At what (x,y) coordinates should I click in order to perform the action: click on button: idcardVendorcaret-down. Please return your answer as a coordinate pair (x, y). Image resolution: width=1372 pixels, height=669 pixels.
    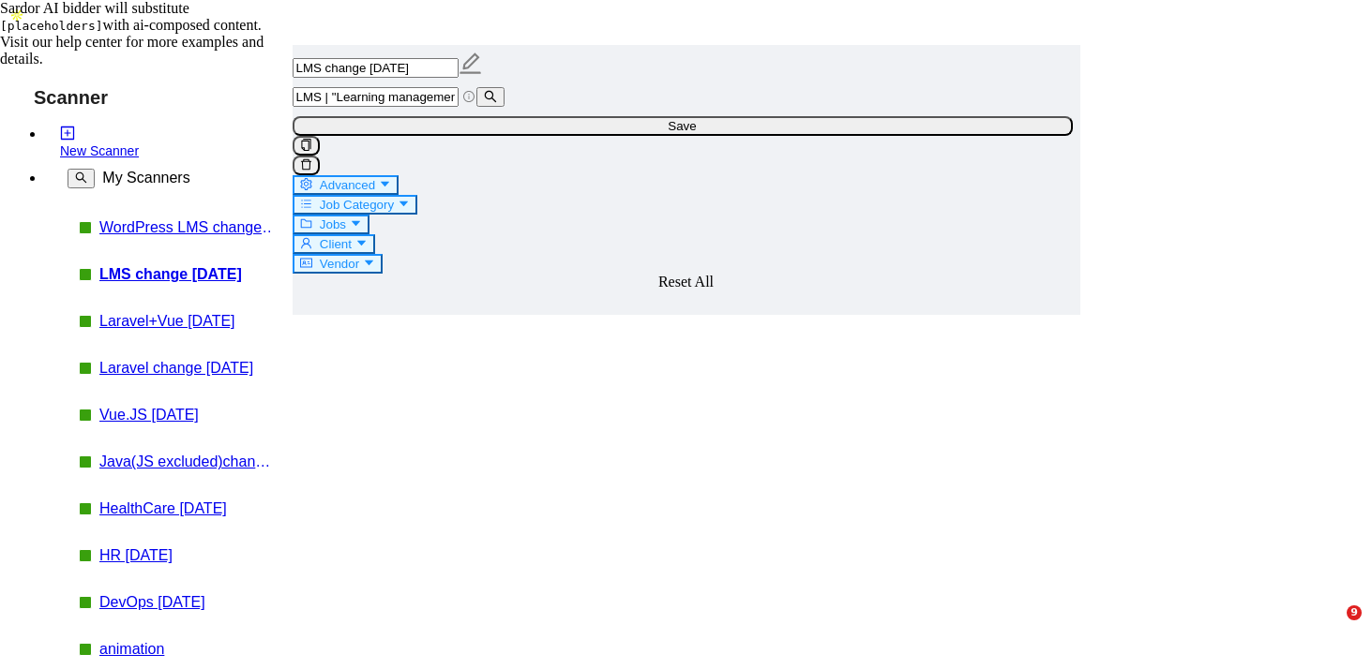
    Looking at the image, I should click on (338, 263).